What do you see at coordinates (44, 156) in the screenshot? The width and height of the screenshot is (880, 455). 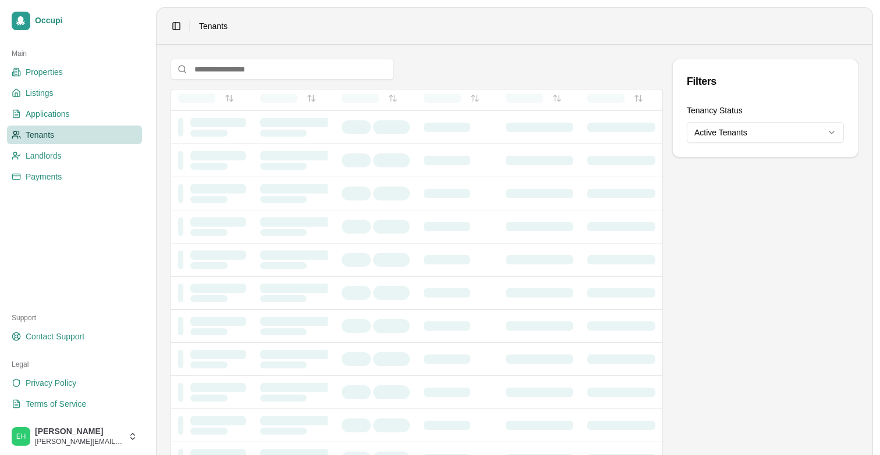 I see `span: Landlords` at bounding box center [44, 156].